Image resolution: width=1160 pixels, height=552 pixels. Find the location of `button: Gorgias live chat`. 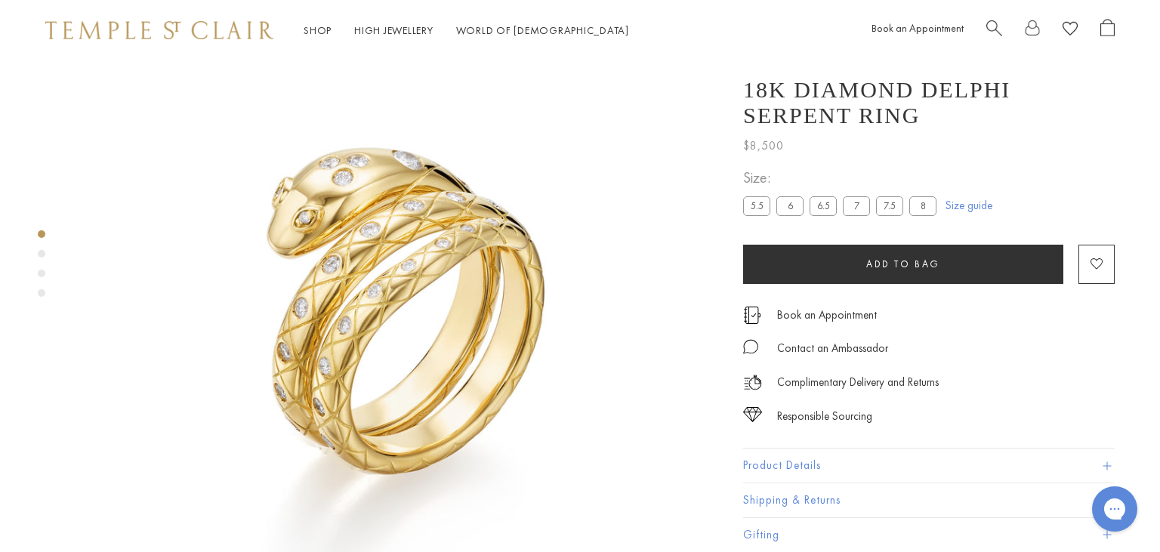

button: Gorgias live chat is located at coordinates (30, 28).